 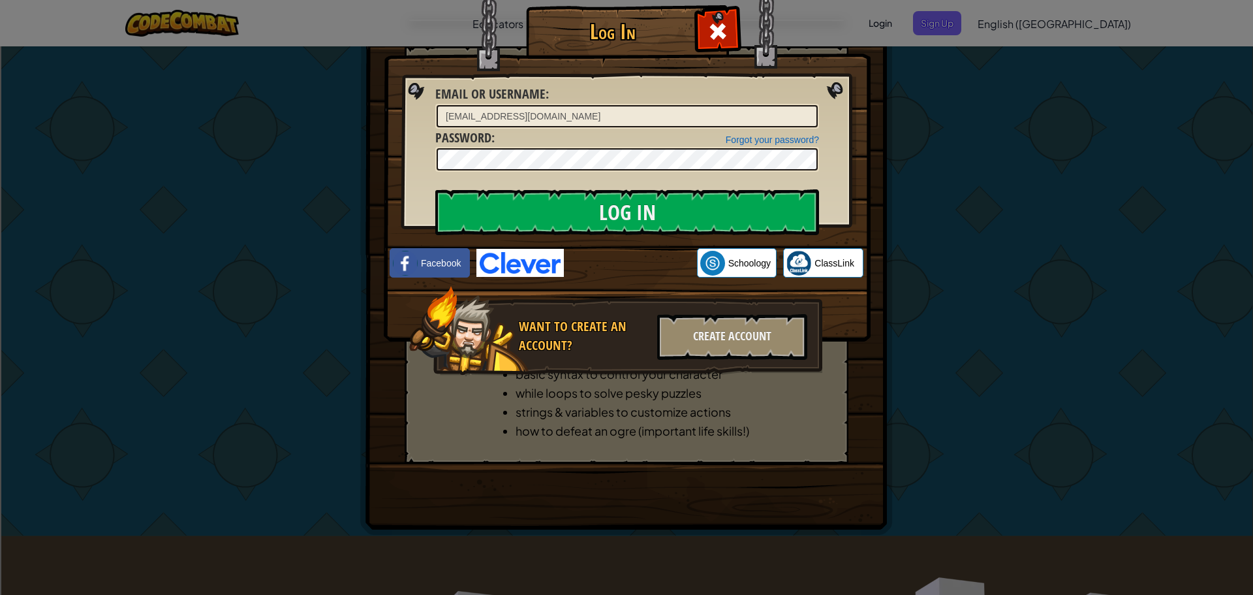 What do you see at coordinates (834, 263) in the screenshot?
I see `span: ClassLink` at bounding box center [834, 263].